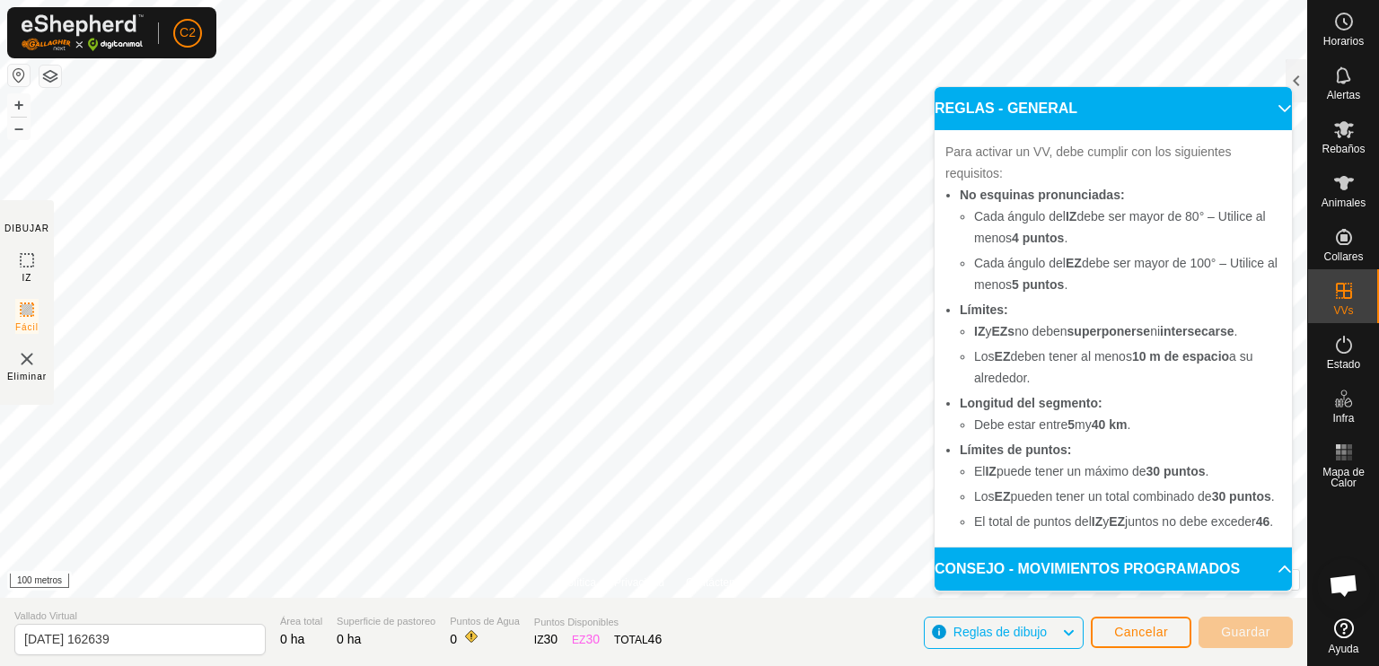  What do you see at coordinates (1126, 274) in the screenshot?
I see `font: debe ser mayor de 100° – Utilice al menos` at bounding box center [1126, 274].